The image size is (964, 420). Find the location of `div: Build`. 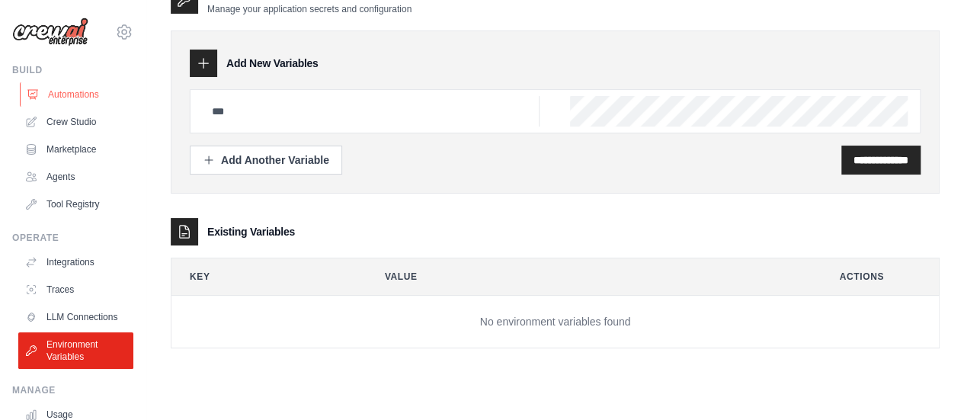

div: Build is located at coordinates (72, 70).